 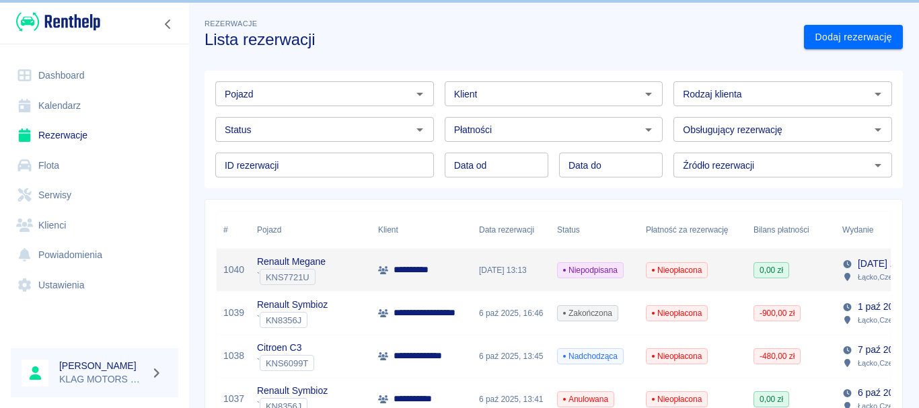 What do you see at coordinates (590, 270) in the screenshot?
I see `span: Niepodpisana` at bounding box center [590, 270].